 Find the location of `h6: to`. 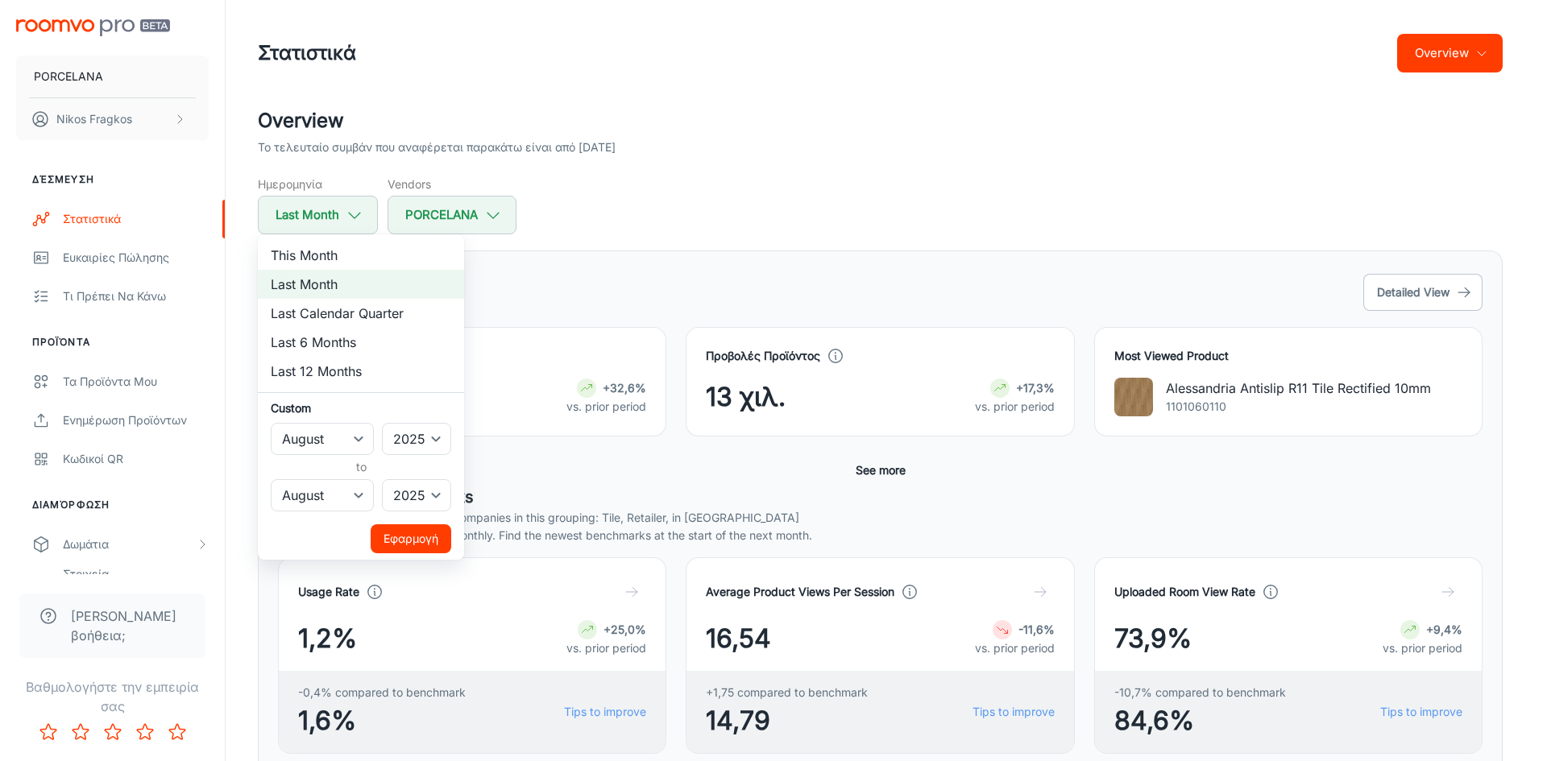

h6: to is located at coordinates (361, 467).